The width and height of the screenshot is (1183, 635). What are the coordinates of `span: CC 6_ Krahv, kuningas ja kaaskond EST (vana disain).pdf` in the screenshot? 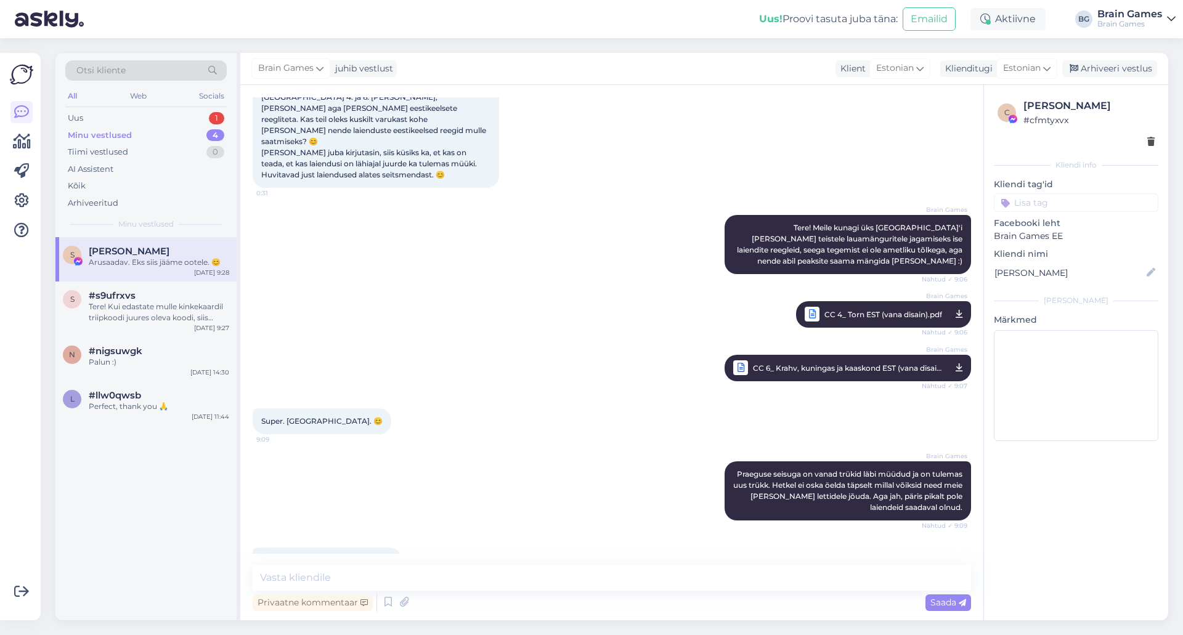 It's located at (847, 368).